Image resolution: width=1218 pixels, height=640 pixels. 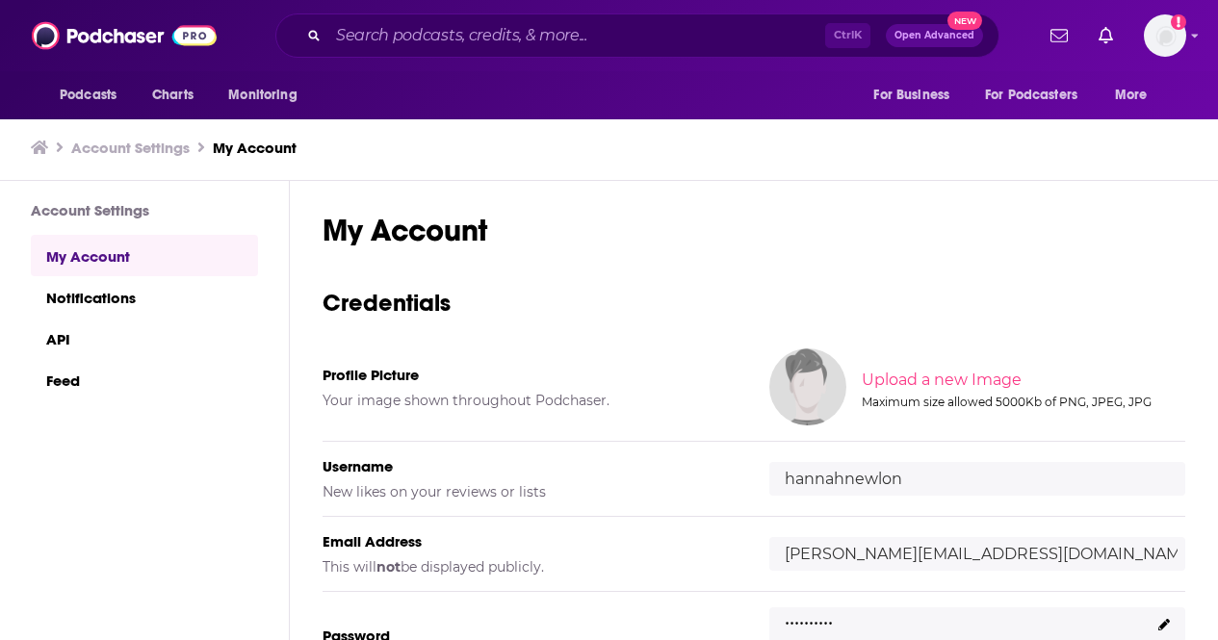 I want to click on h5: Your image shown throughout Podchaser., so click(x=531, y=401).